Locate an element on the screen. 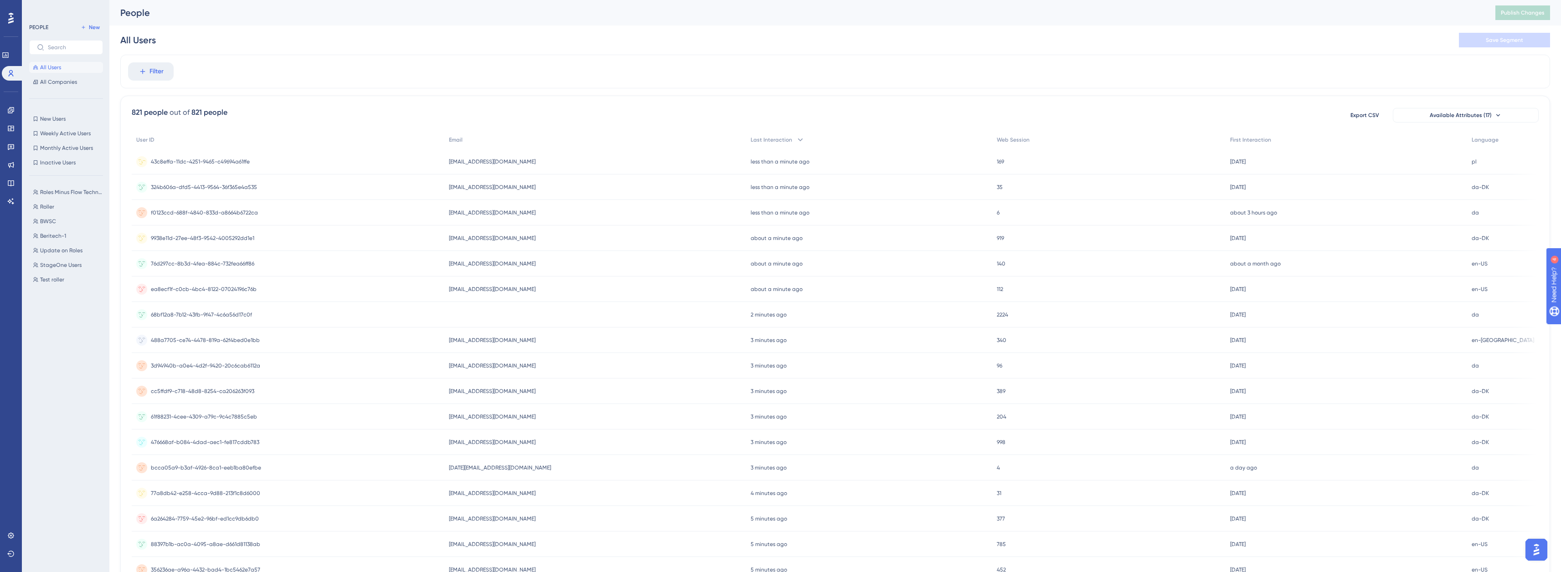 This screenshot has width=1561, height=572. div: out of is located at coordinates (180, 113).